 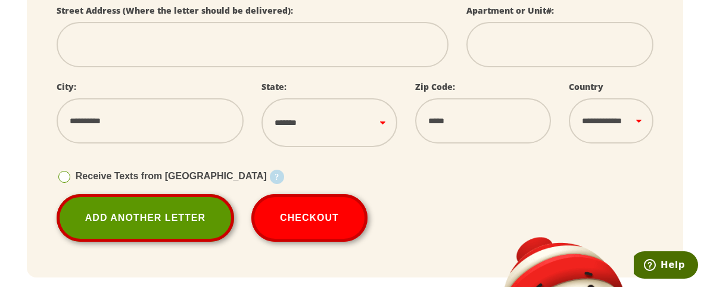 What do you see at coordinates (66, 86) in the screenshot?
I see `label: City:` at bounding box center [66, 86].